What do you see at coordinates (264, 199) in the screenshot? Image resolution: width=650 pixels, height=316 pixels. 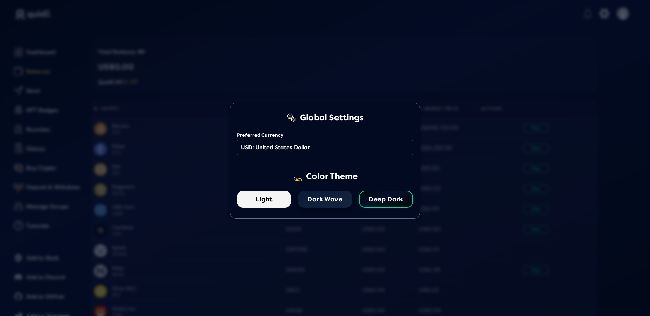 I see `button: Light` at bounding box center [264, 199].